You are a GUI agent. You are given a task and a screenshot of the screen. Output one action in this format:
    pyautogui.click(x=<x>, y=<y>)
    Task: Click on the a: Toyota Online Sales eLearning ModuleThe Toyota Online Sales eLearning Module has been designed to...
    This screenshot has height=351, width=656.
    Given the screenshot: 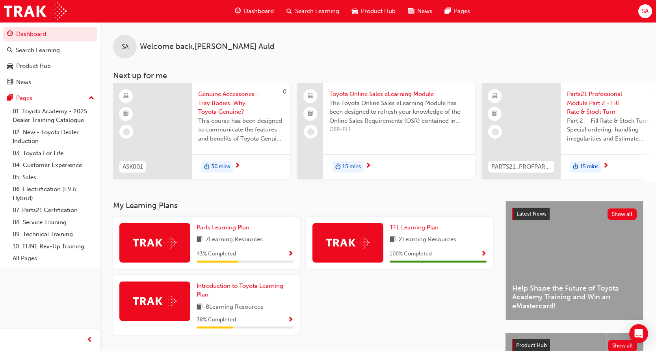 What is the action you would take?
    pyautogui.click(x=386, y=131)
    